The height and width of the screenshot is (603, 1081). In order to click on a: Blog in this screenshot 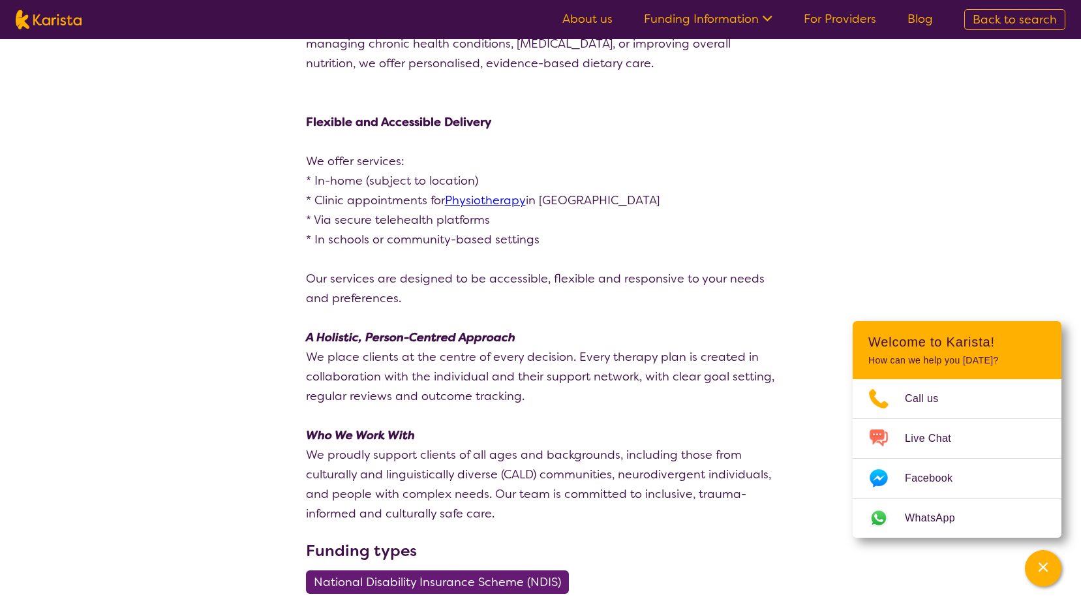, I will do `click(920, 19)`.